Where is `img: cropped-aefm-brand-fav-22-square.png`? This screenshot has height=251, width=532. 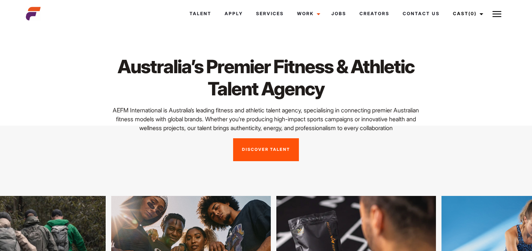
img: cropped-aefm-brand-fav-22-square.png is located at coordinates (33, 14).